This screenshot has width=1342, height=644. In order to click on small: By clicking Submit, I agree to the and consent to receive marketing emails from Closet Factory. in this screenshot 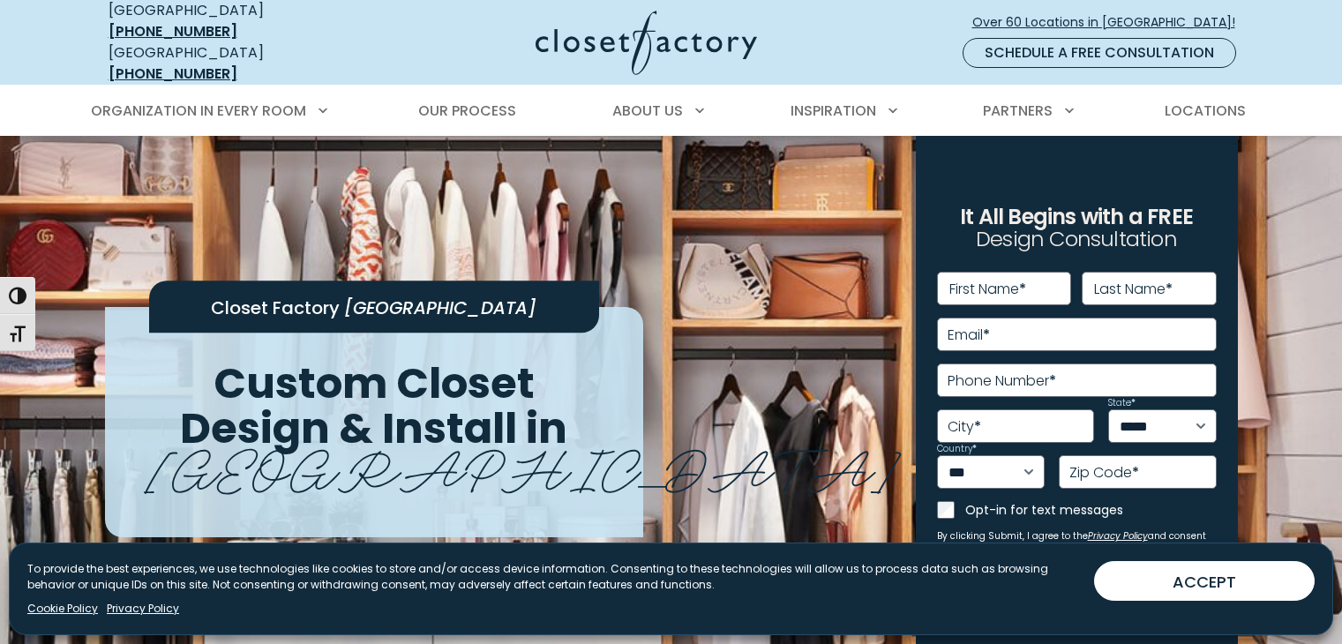, I will do `click(1076, 542)`.